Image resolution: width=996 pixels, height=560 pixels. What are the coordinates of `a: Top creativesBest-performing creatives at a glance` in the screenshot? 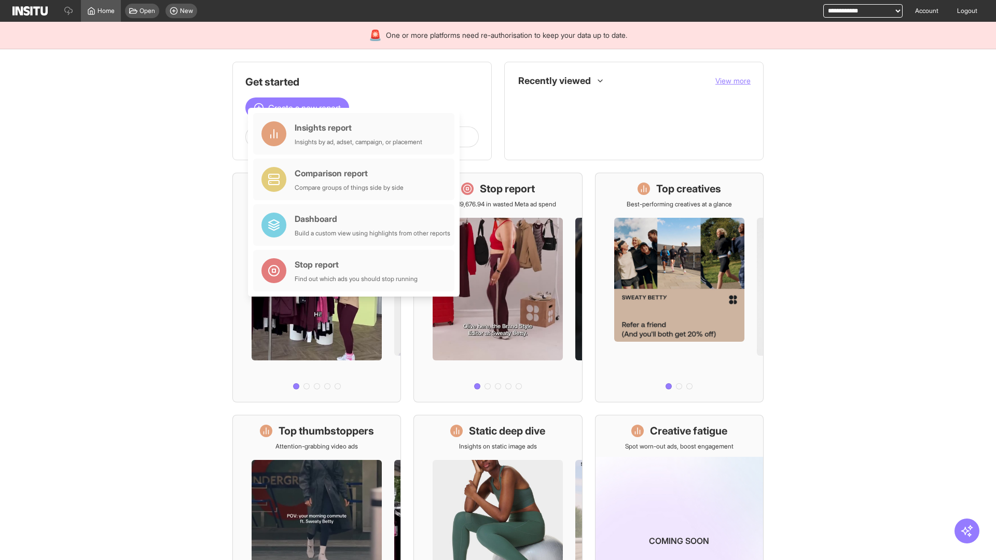 It's located at (679, 287).